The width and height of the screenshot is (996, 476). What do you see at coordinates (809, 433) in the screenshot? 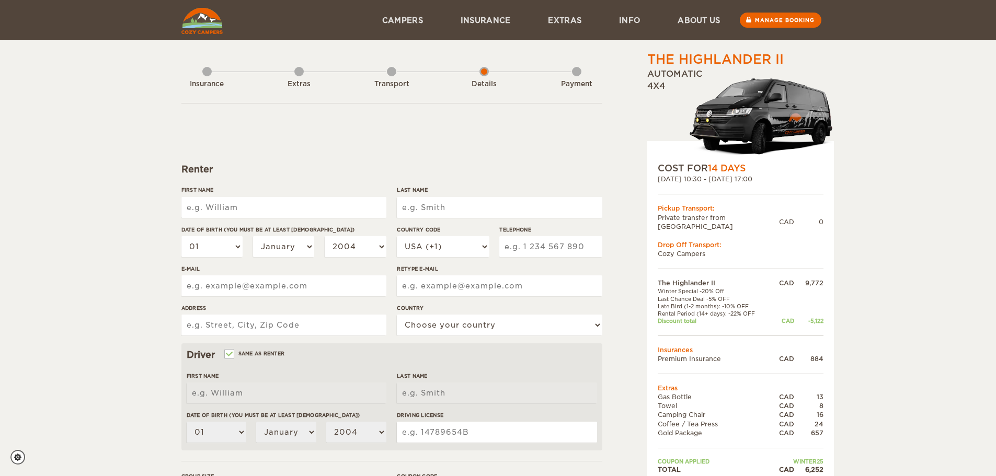
I see `div: 657` at bounding box center [809, 433].